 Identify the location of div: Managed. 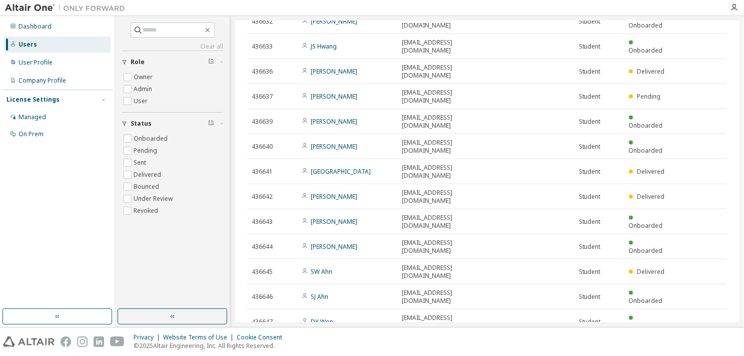
(32, 117).